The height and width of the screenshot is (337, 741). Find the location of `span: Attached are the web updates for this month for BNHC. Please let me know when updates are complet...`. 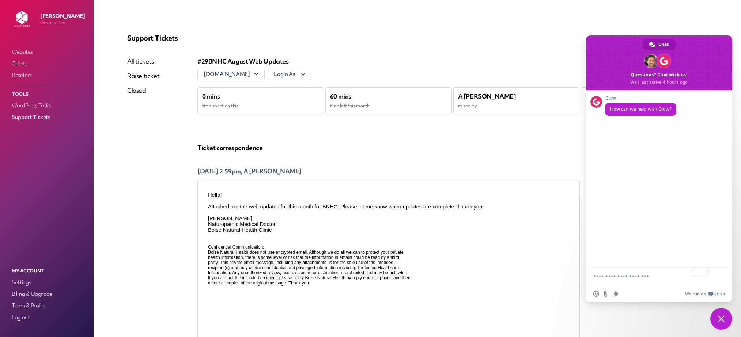

span: Attached are the web updates for this month for BNHC. Please let me know when updates are complet... is located at coordinates (141, 18).